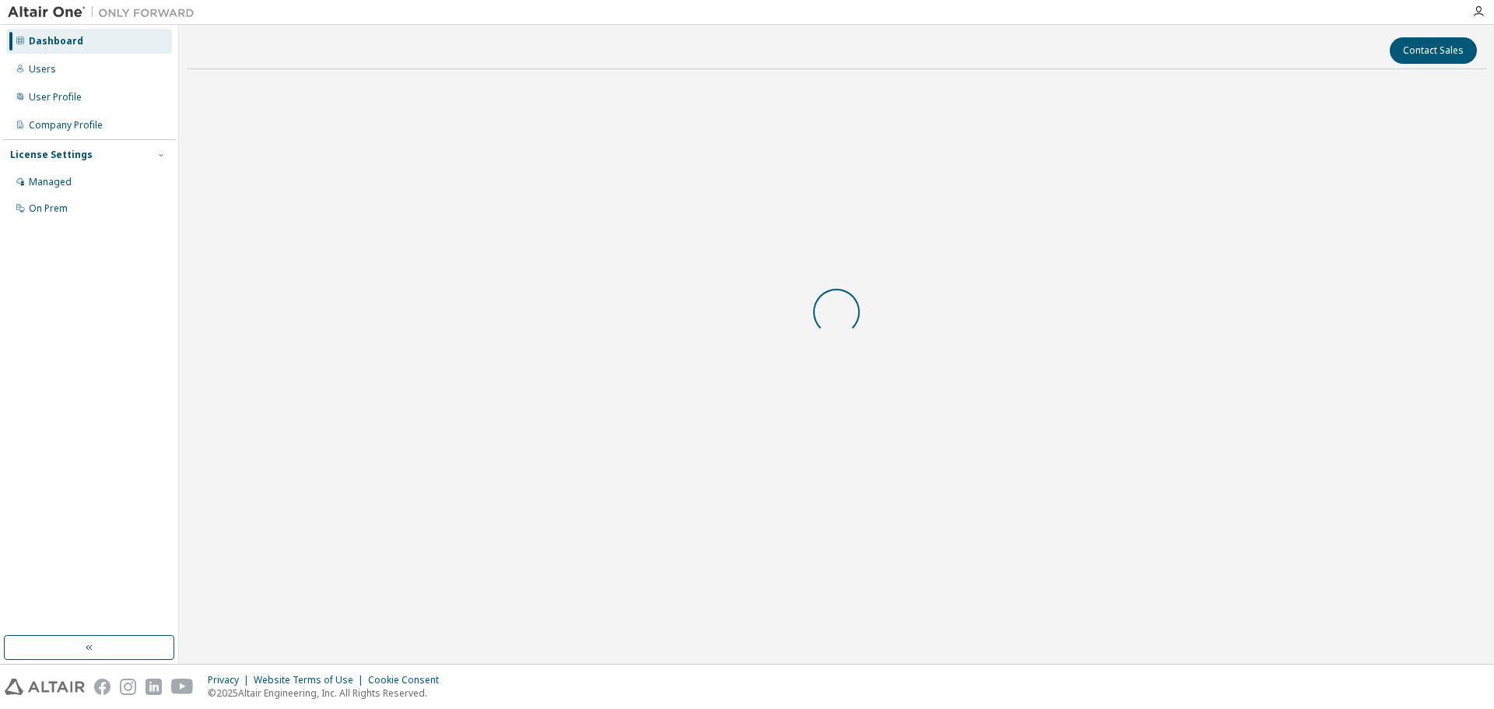 Image resolution: width=1494 pixels, height=709 pixels. I want to click on div: Company Profile, so click(65, 125).